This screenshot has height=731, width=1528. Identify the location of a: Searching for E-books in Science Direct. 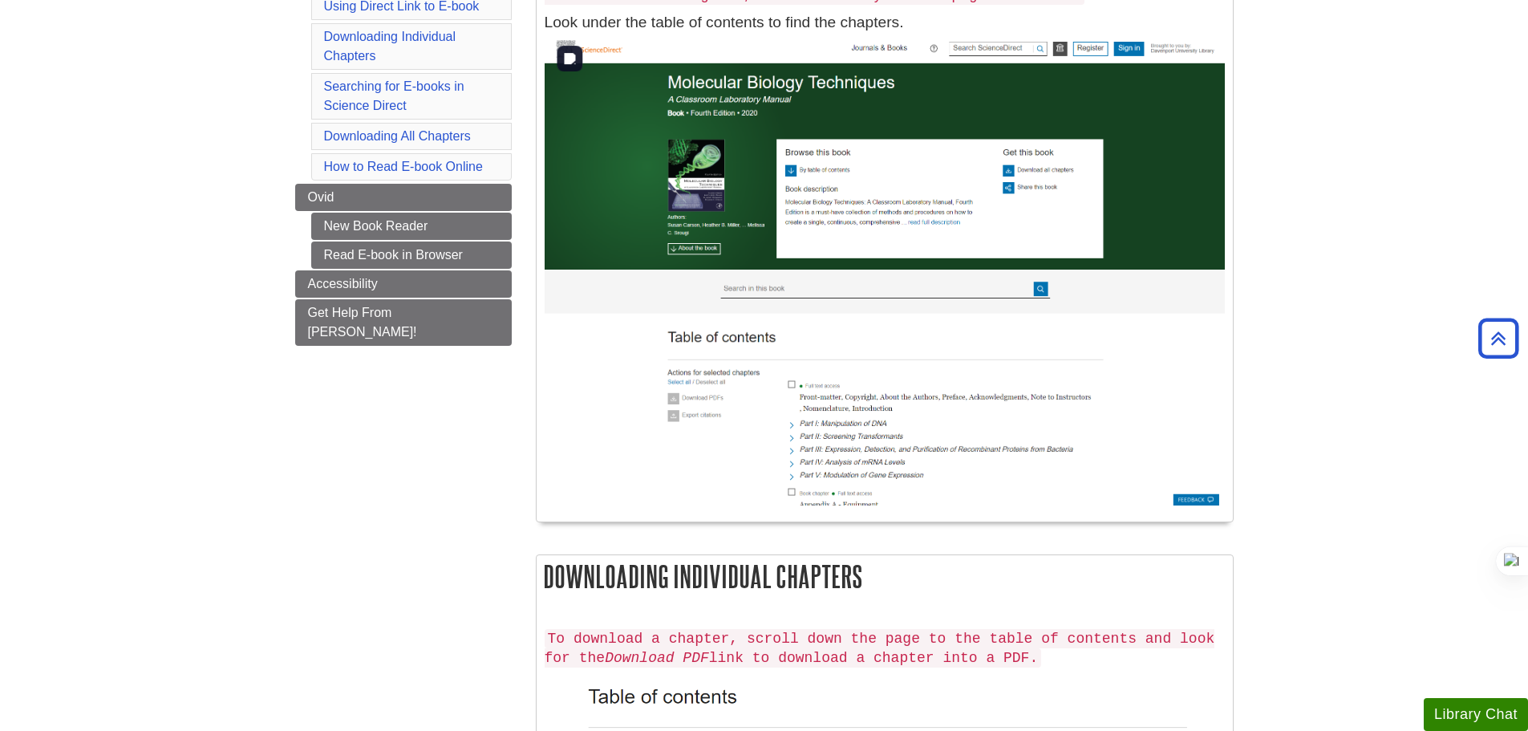
(394, 95).